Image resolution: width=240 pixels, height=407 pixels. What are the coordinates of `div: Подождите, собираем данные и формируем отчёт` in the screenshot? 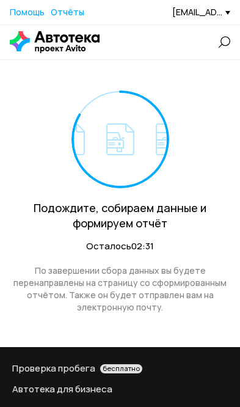 It's located at (120, 216).